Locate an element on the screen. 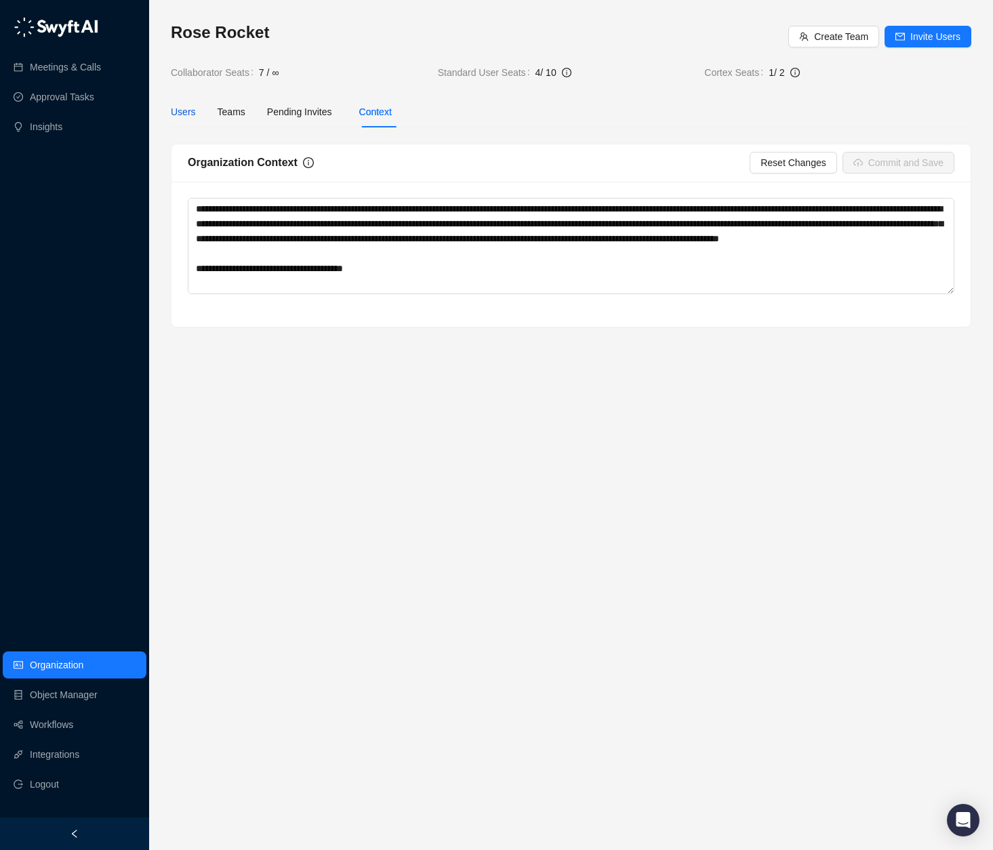  a: Workflows is located at coordinates (52, 725).